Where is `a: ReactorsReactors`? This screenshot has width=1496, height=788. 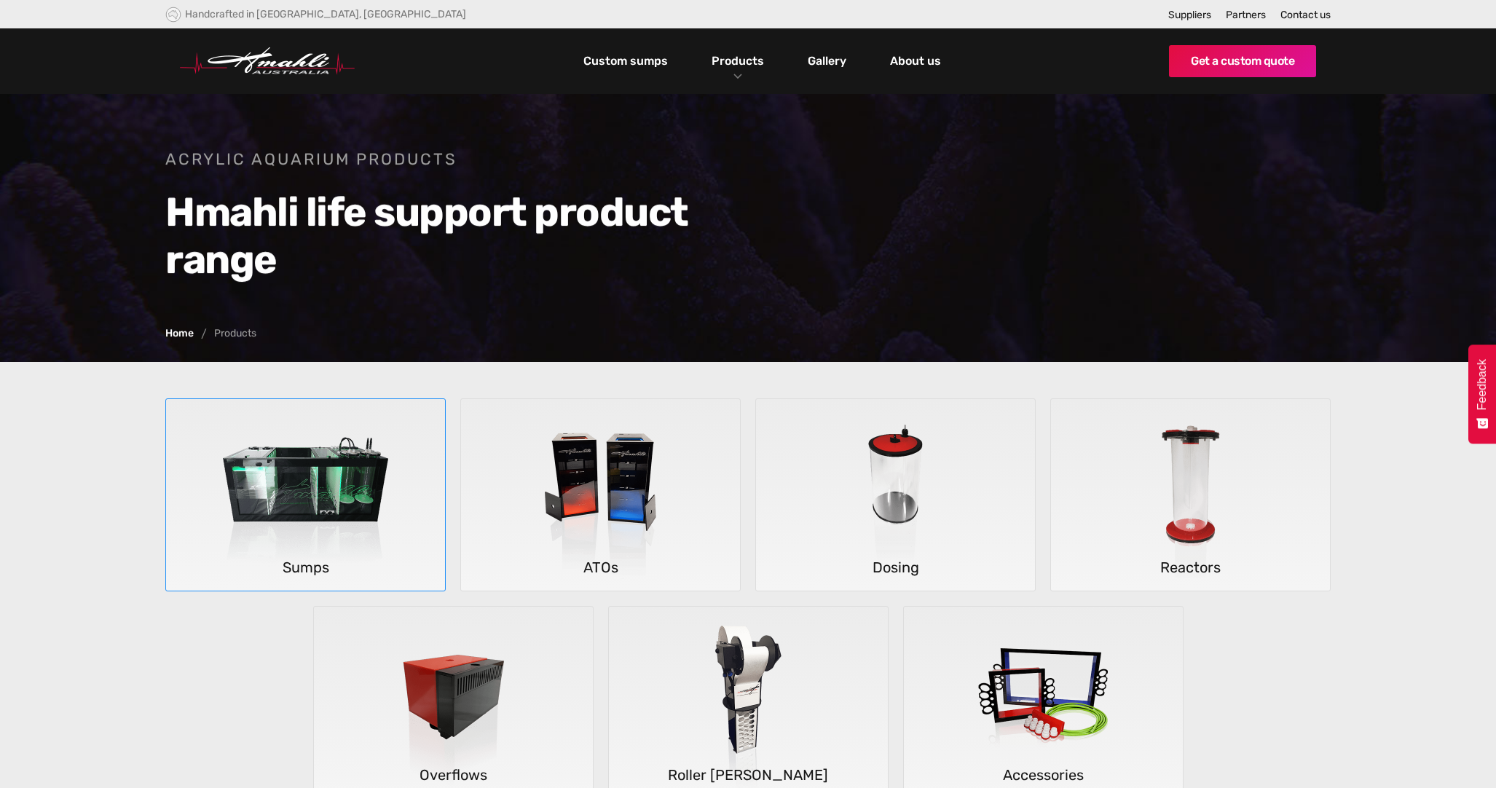
a: ReactorsReactors is located at coordinates (1190, 494).